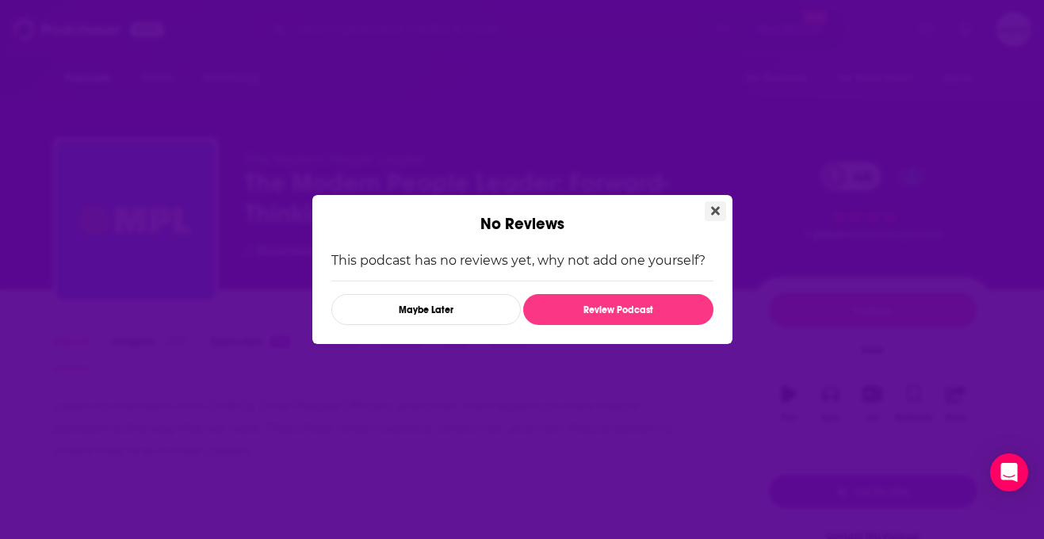 The width and height of the screenshot is (1044, 539). Describe the element at coordinates (617, 309) in the screenshot. I see `button: Review Podcast` at that location.